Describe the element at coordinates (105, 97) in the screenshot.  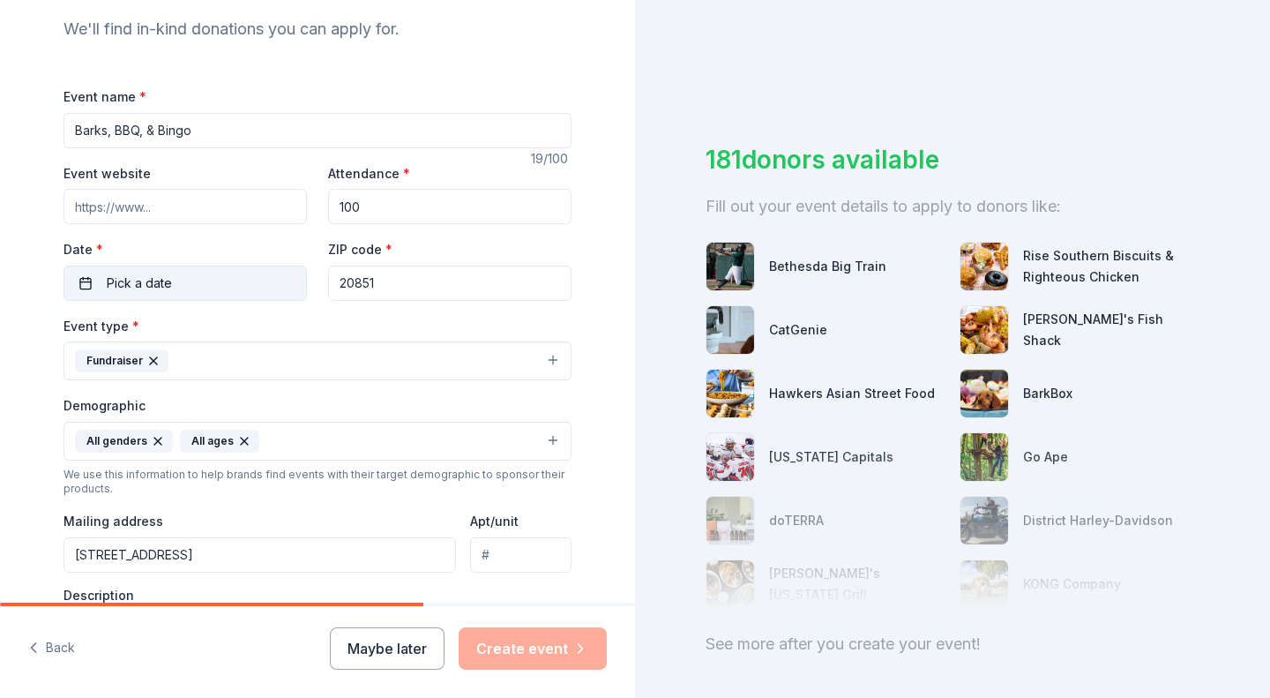
I see `label: Event name` at that location.